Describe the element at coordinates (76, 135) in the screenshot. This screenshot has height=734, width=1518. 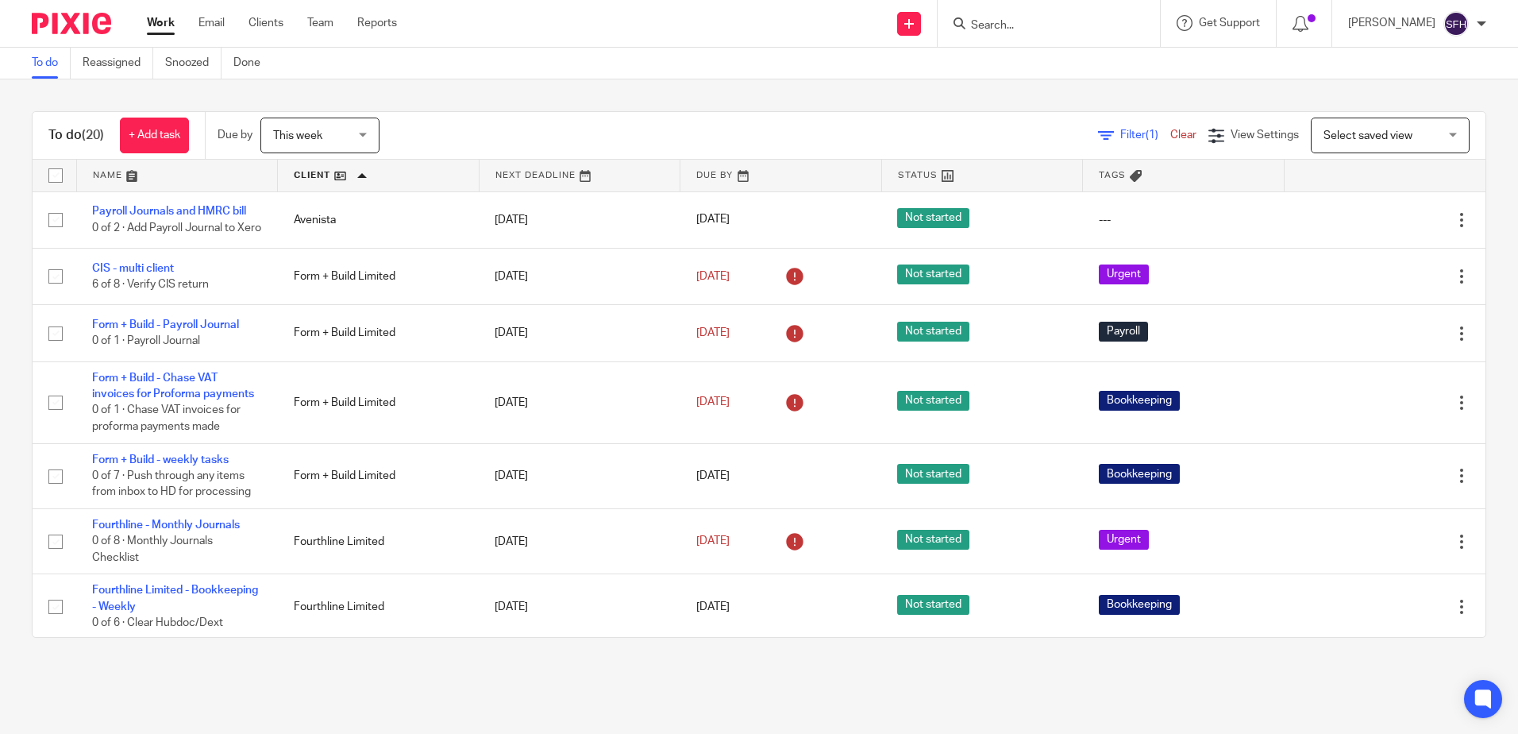
I see `h1: To do` at that location.